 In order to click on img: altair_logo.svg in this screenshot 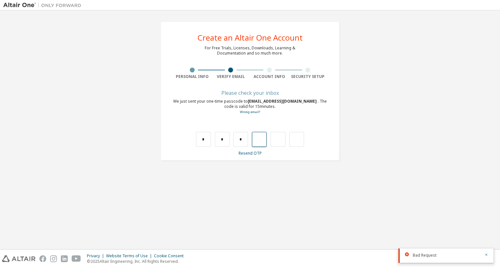, I will do `click(19, 259)`.